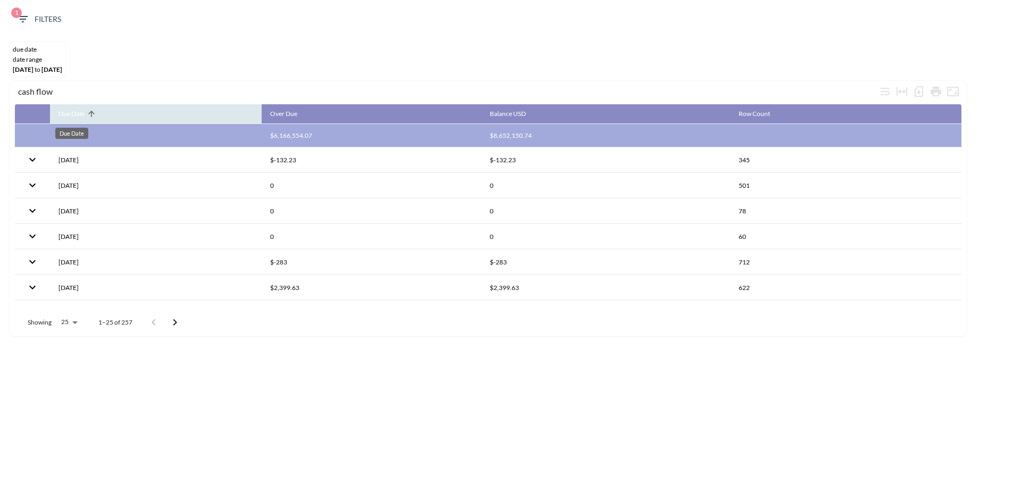 The image size is (1021, 489). Describe the element at coordinates (845, 236) in the screenshot. I see `th: 60` at that location.